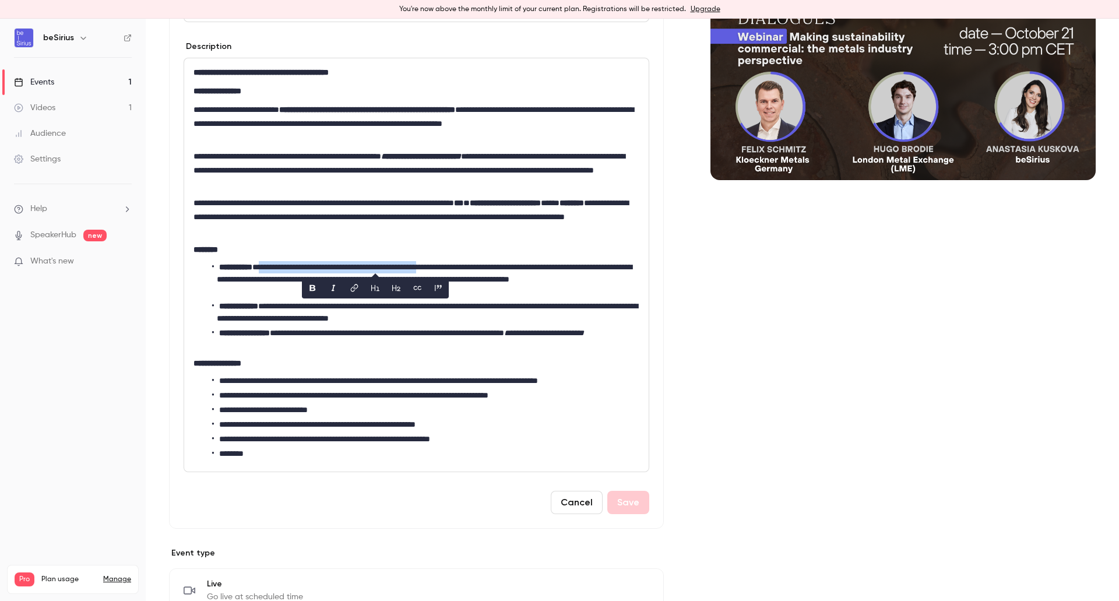  Describe the element at coordinates (24, 579) in the screenshot. I see `span: Pro` at that location.